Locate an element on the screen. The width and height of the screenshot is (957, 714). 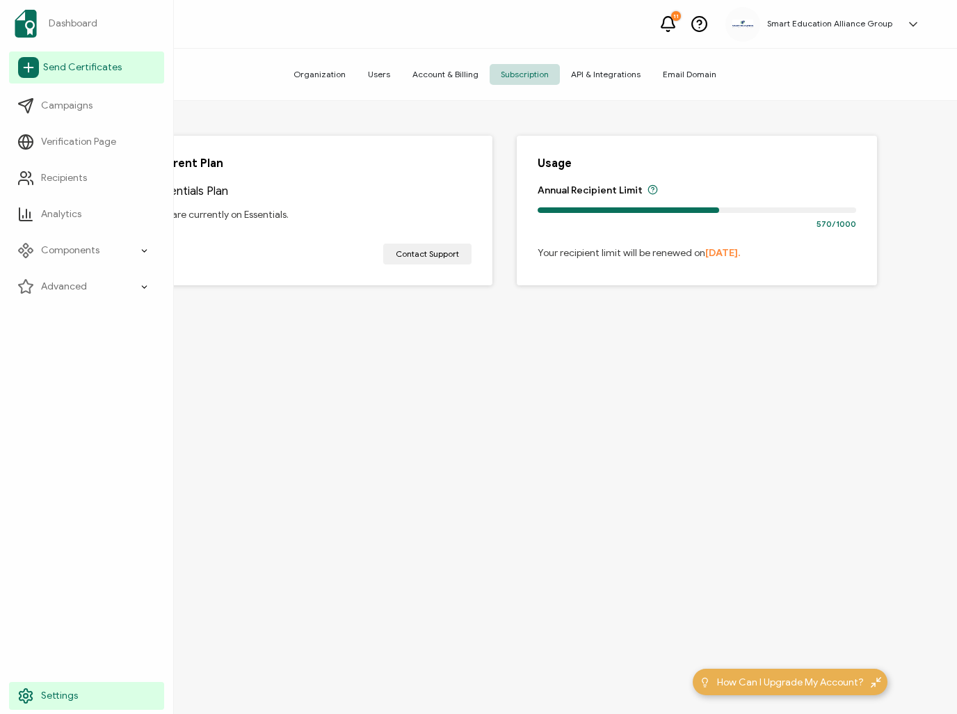
img: minimize-icon.svg is located at coordinates (876, 682).